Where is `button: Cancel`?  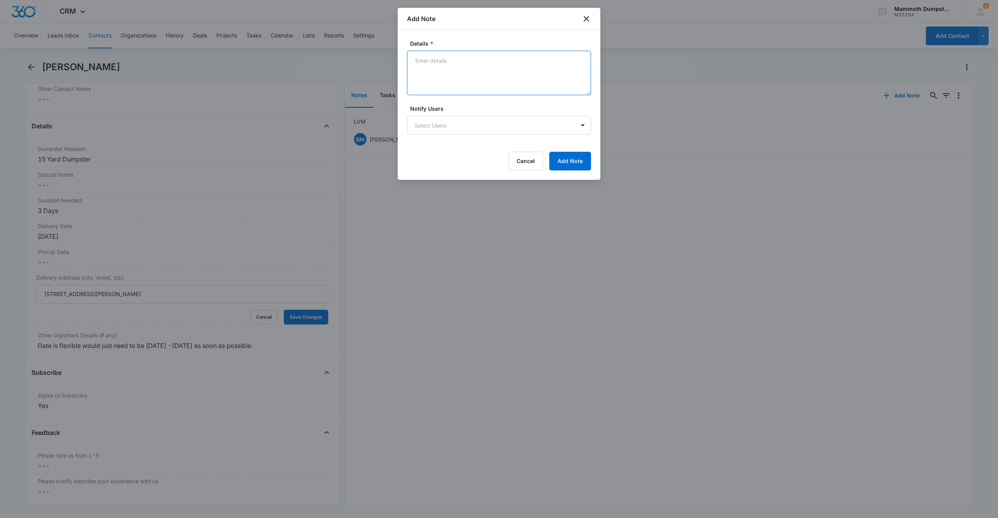 button: Cancel is located at coordinates (526, 161).